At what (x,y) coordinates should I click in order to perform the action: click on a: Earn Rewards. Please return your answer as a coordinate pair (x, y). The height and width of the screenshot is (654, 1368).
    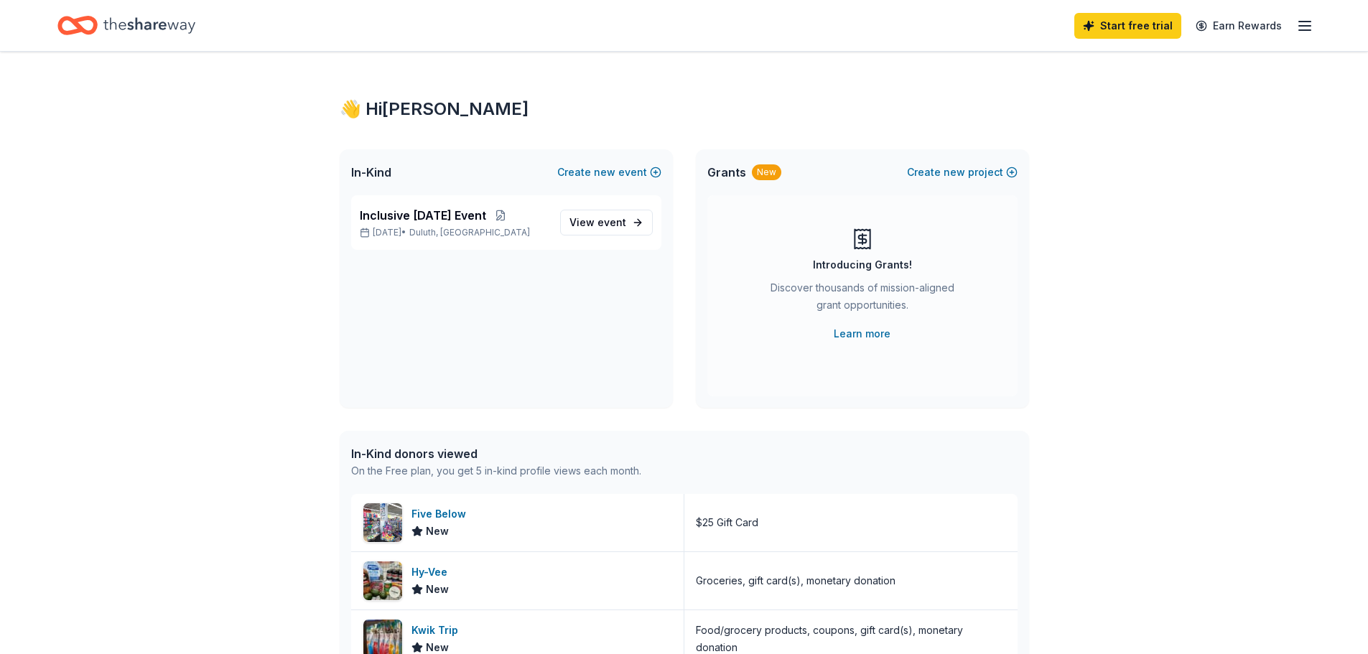
    Looking at the image, I should click on (1239, 26).